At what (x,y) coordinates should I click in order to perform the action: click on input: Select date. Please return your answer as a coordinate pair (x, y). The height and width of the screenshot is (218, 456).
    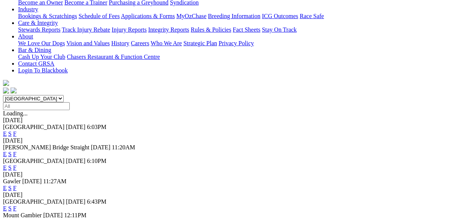
    Looking at the image, I should click on (36, 106).